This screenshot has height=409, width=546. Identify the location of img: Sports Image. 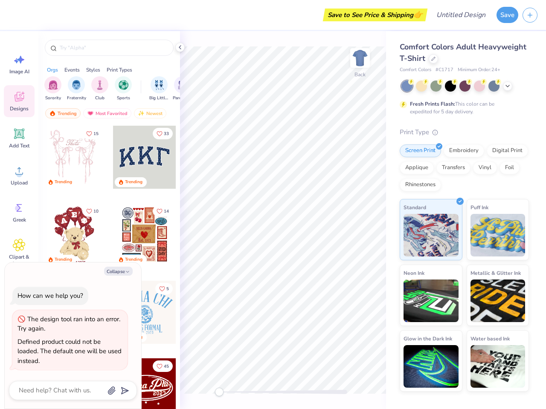
(123, 85).